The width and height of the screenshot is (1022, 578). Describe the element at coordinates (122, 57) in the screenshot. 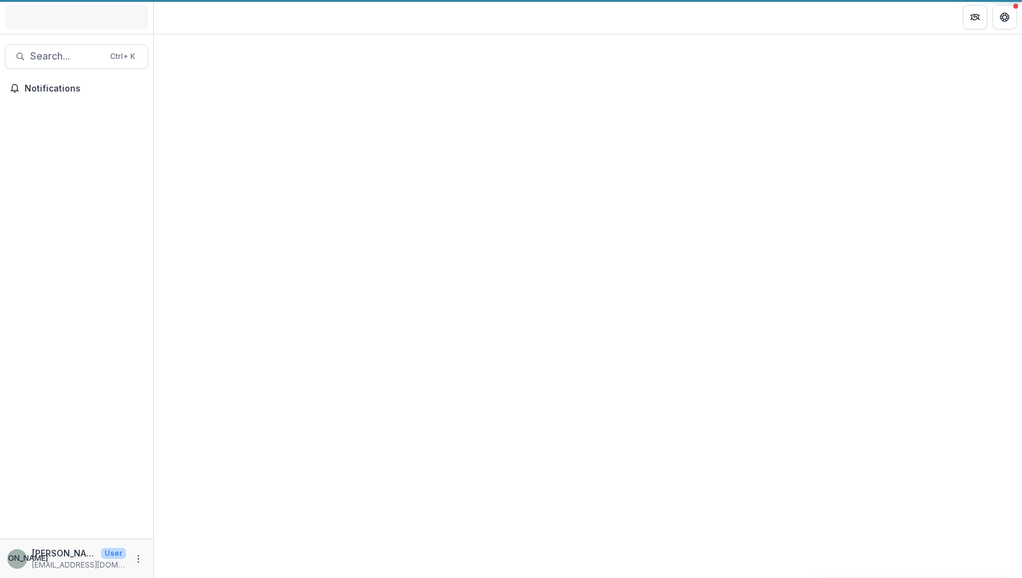

I see `div: Ctrl + K` at that location.